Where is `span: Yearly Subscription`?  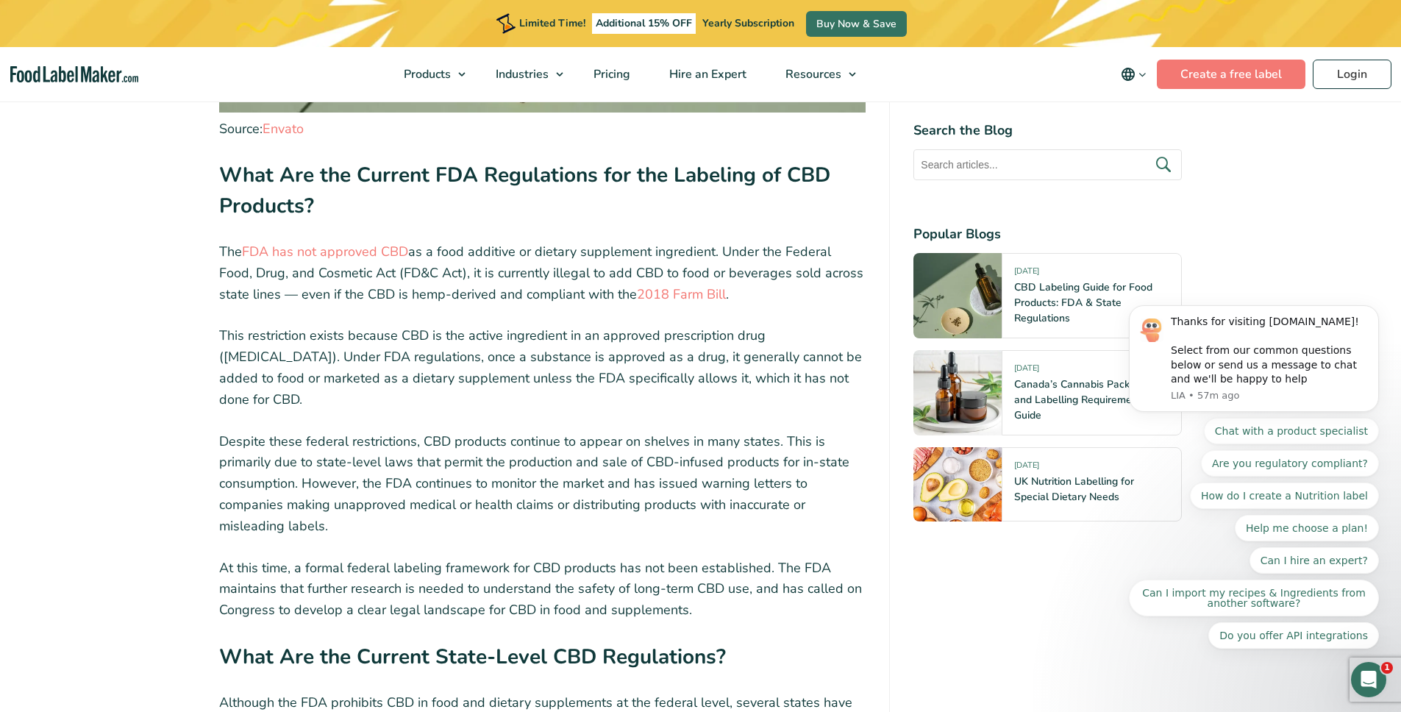
span: Yearly Subscription is located at coordinates (748, 23).